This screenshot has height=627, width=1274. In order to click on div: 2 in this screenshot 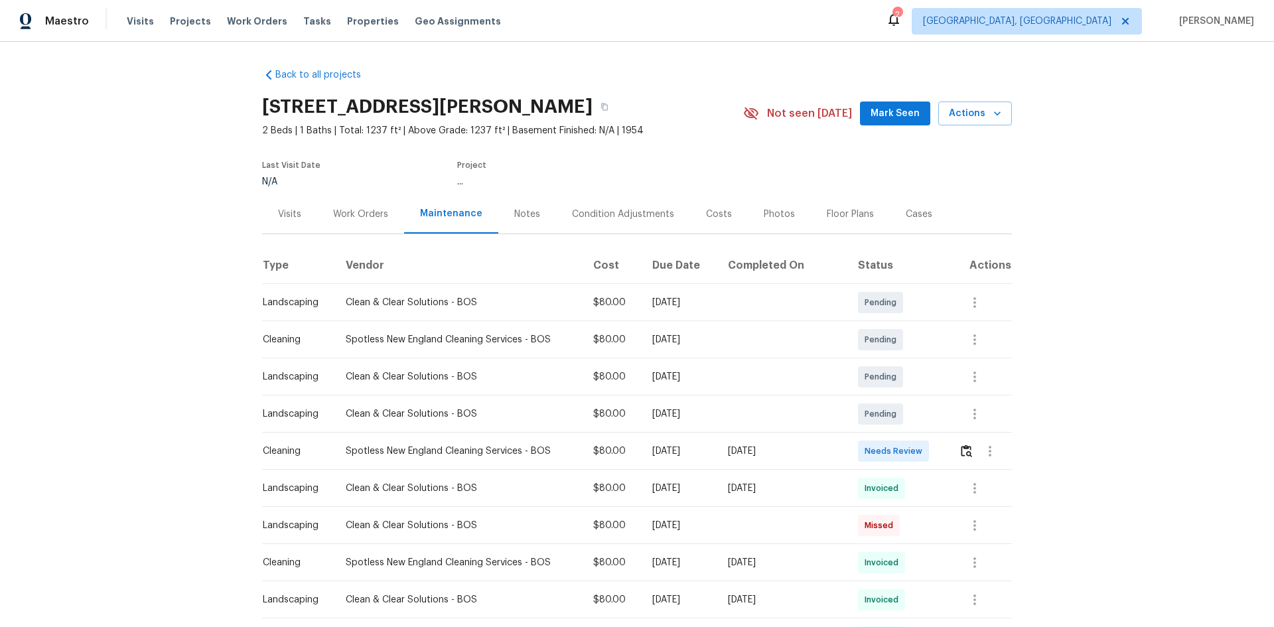, I will do `click(897, 15)`.